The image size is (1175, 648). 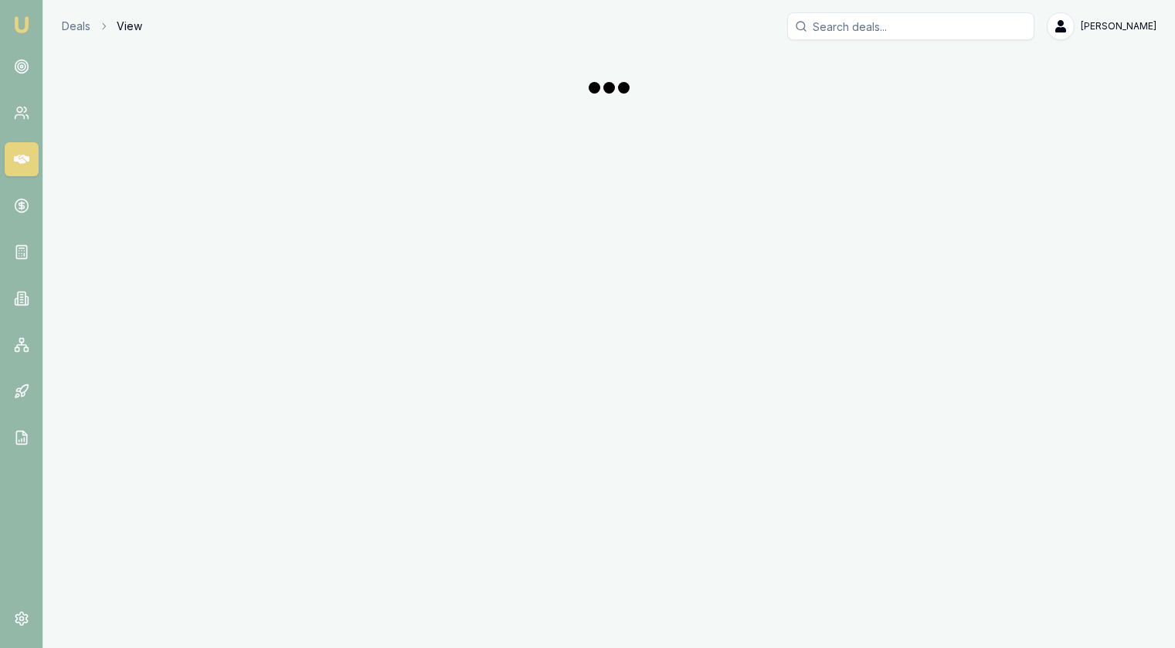 I want to click on nav: breadcrumb, so click(x=102, y=26).